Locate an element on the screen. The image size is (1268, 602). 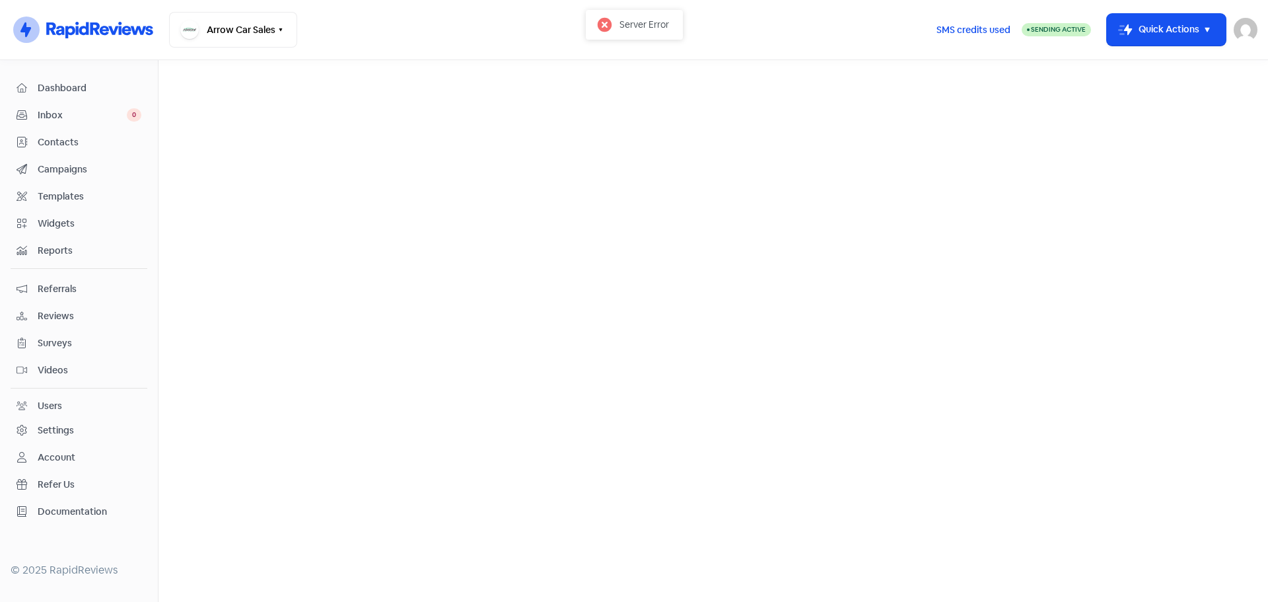
span: Widgets is located at coordinates (89, 223).